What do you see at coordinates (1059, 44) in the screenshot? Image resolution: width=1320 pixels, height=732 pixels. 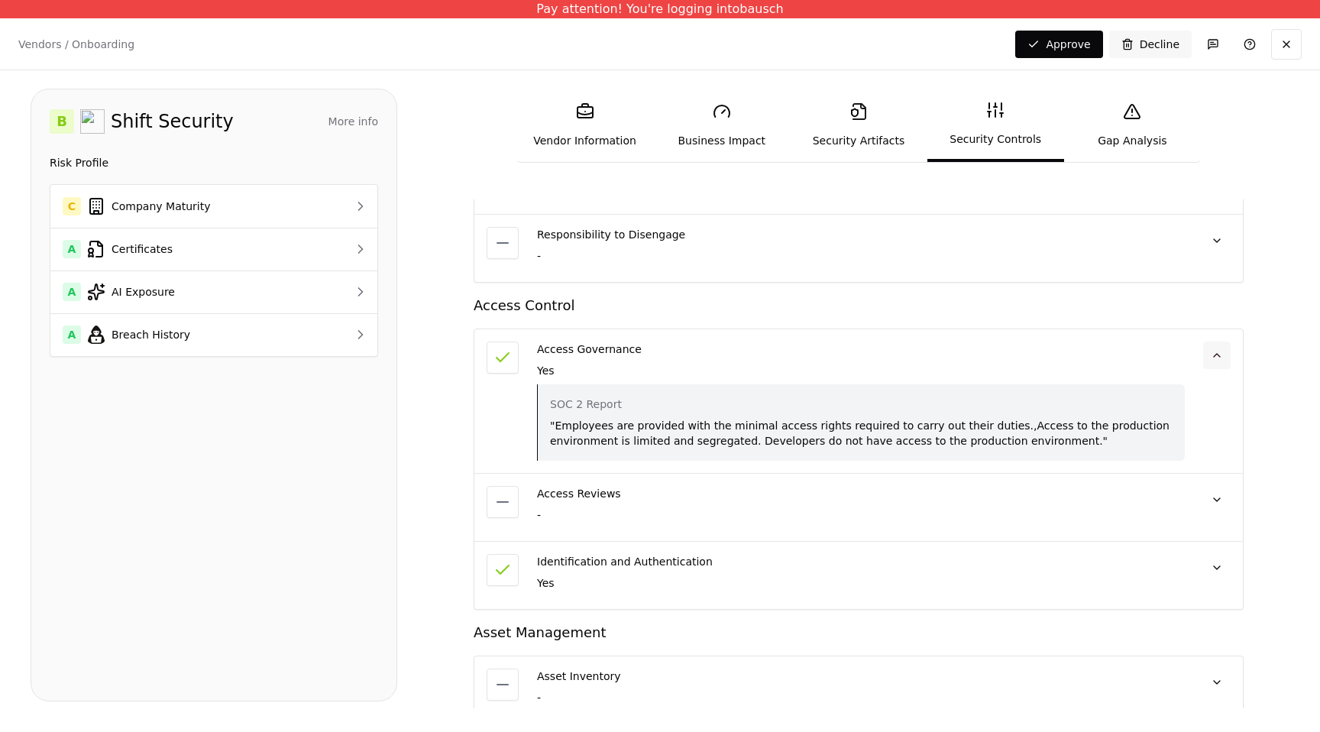 I see `button: Approve` at bounding box center [1059, 44].